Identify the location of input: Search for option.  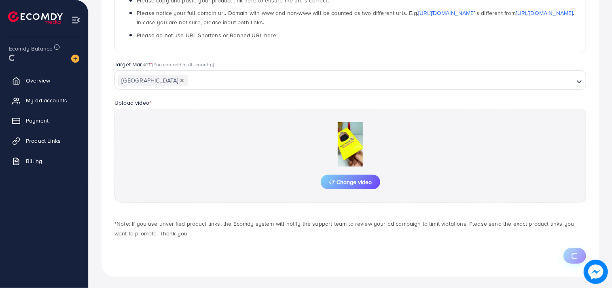
(381, 80).